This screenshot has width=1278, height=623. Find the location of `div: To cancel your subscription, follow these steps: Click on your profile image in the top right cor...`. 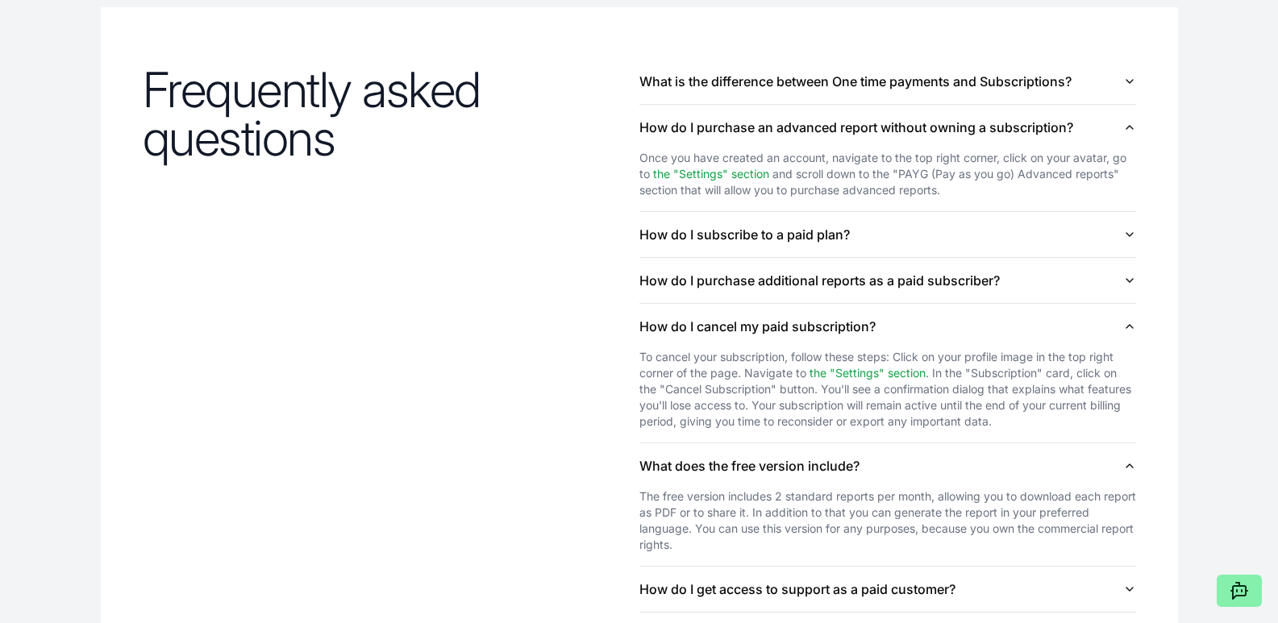

div: To cancel your subscription, follow these steps: Click on your profile image in the top right cor... is located at coordinates (888, 390).